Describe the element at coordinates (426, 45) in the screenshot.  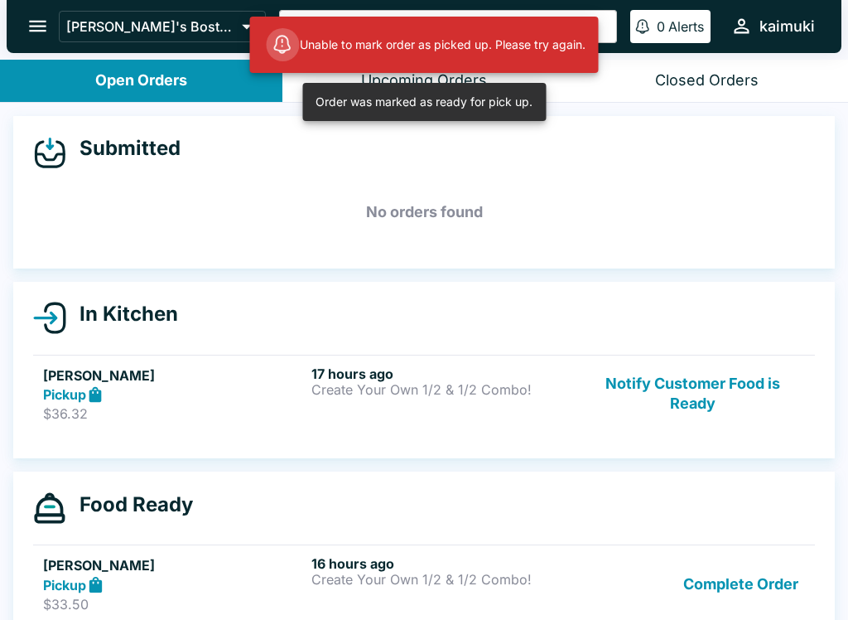
I see `div: Unable to mark order as picked up. Please try again.` at that location.